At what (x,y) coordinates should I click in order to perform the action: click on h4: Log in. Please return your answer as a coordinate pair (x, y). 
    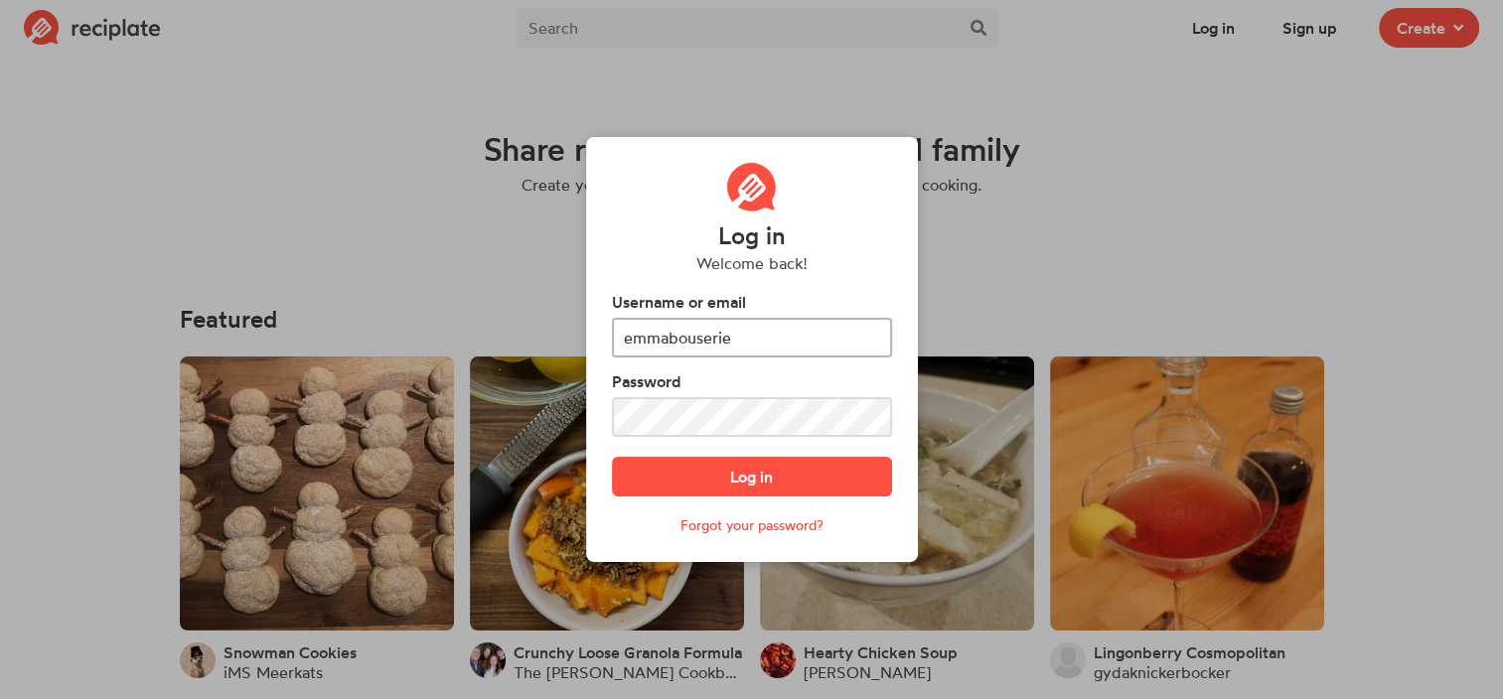
    Looking at the image, I should click on (752, 235).